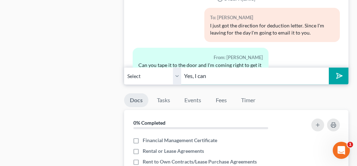  Describe the element at coordinates (200, 69) in the screenshot. I see `div: Can you tape it to the door and I'm coming right to get it now?` at that location.